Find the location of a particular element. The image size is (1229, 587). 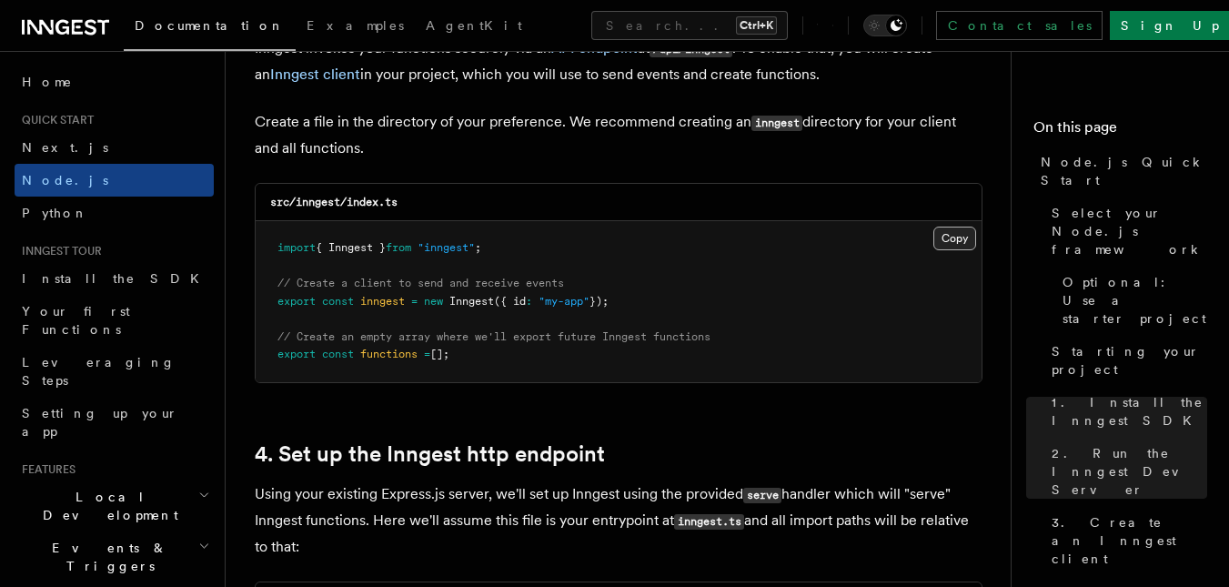

span: "my-app" is located at coordinates (564, 301).